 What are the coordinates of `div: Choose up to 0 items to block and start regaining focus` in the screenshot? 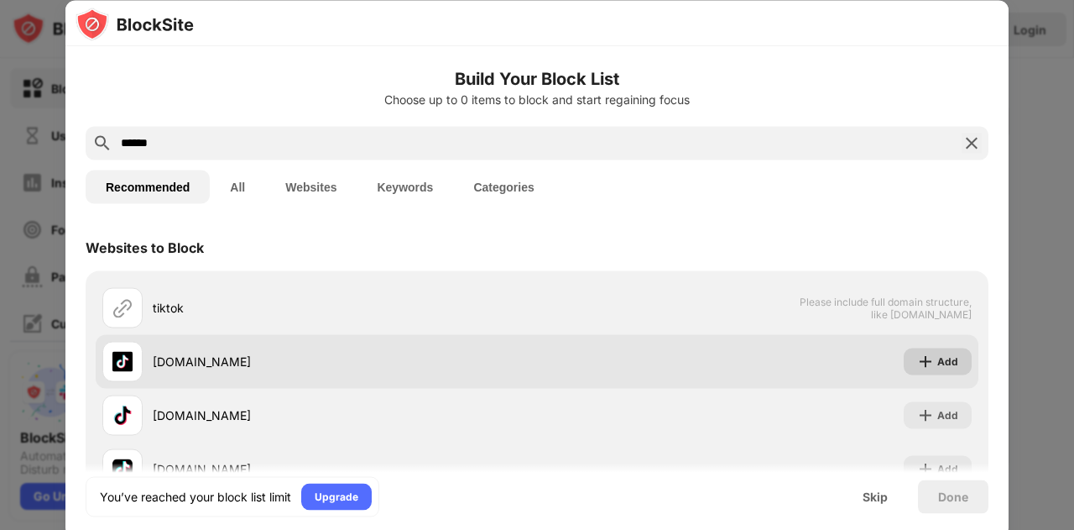 It's located at (537, 99).